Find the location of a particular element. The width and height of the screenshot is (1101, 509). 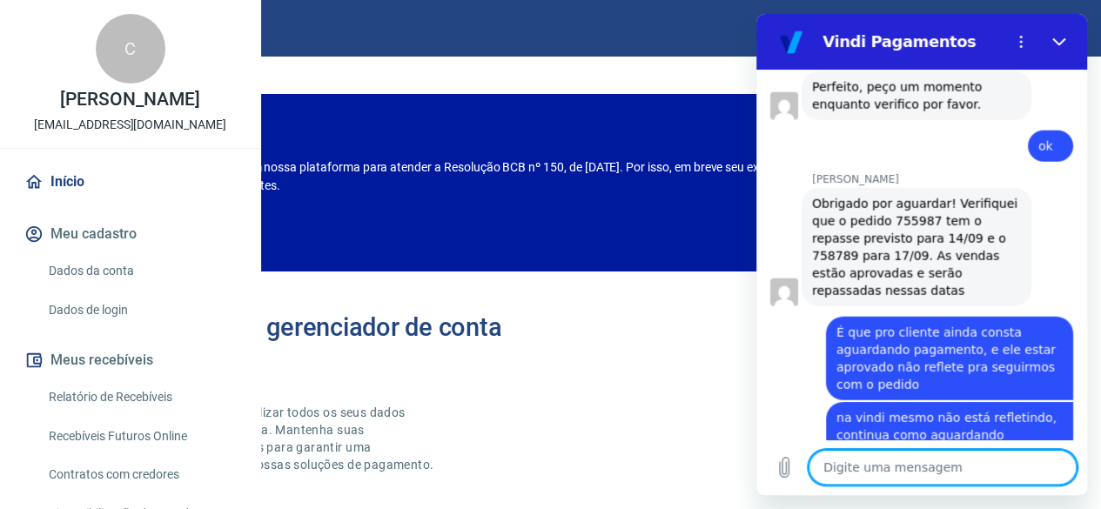

button: Meu cadastro is located at coordinates (130, 234).